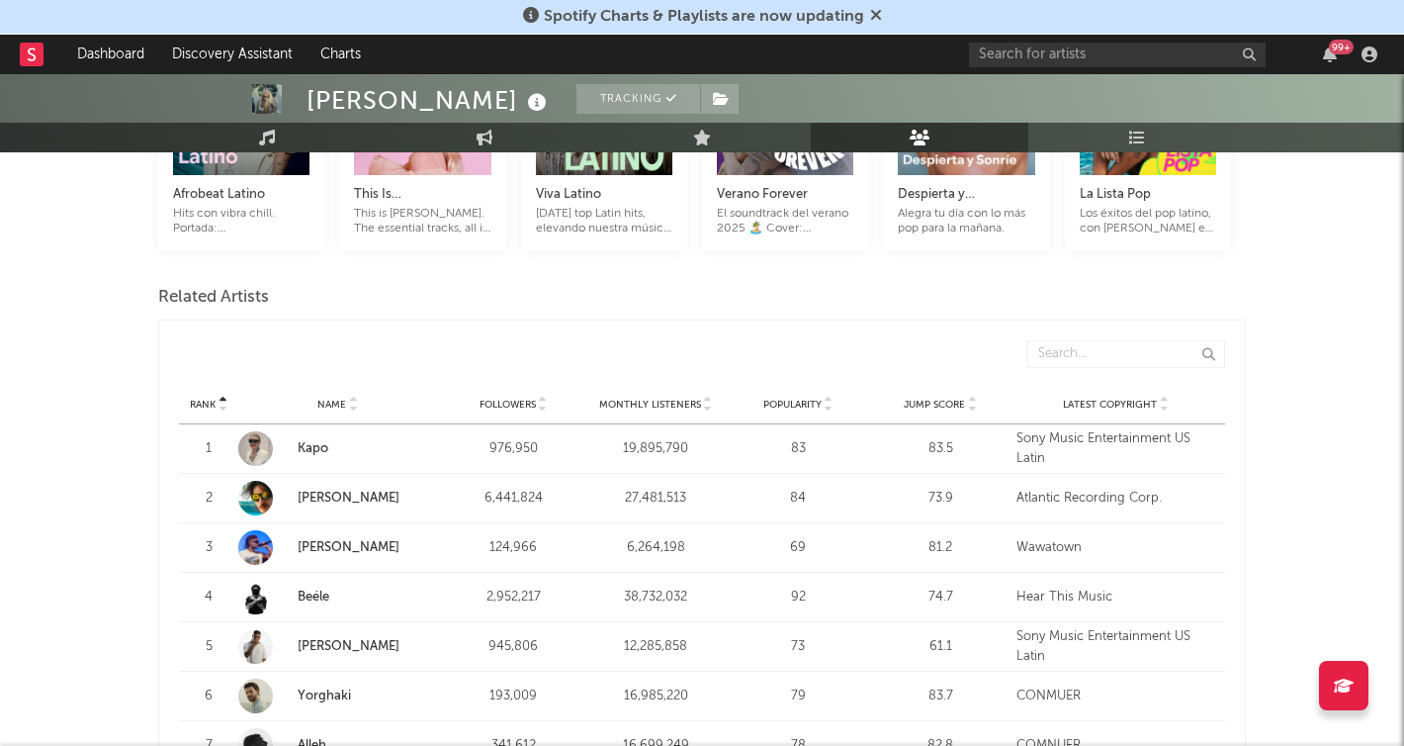  What do you see at coordinates (792, 404) in the screenshot?
I see `span: Popularity` at bounding box center [792, 404].